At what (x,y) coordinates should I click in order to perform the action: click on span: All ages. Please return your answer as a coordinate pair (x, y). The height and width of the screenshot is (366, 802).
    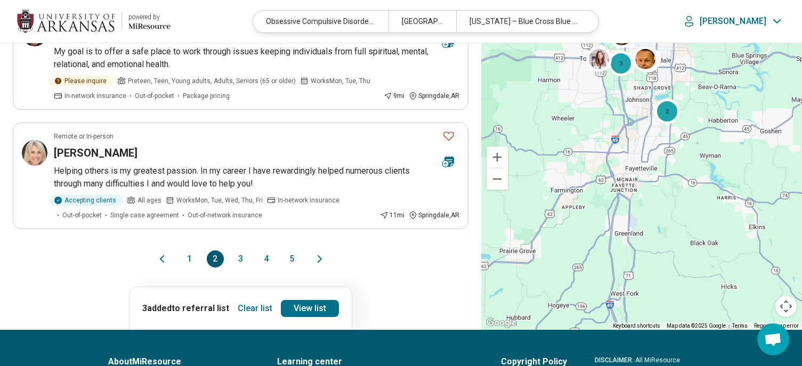
    Looking at the image, I should click on (149, 200).